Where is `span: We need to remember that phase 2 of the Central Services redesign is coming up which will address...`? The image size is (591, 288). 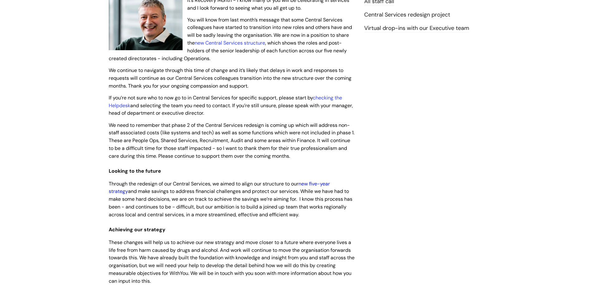 span: We need to remember that phase 2 of the Central Services redesign is coming up which will address... is located at coordinates (231, 140).